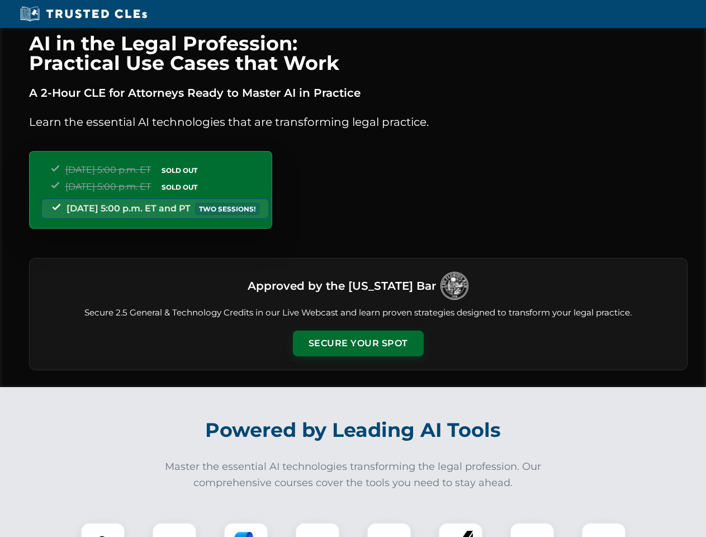  Describe the element at coordinates (83, 14) in the screenshot. I see `img: Trusted CLEs` at that location.